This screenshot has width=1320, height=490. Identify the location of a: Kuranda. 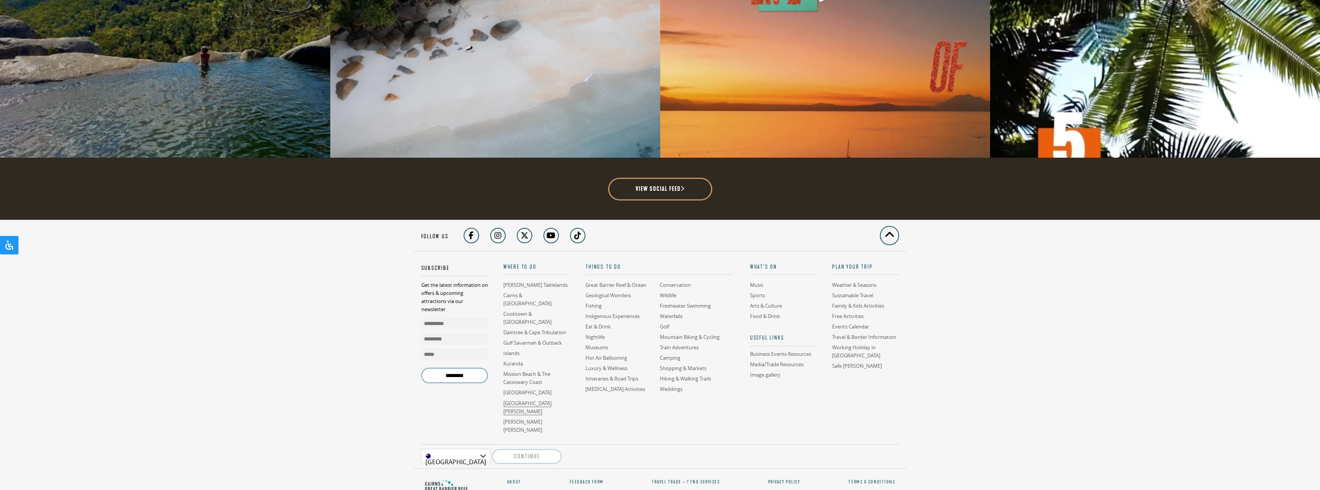
(513, 363).